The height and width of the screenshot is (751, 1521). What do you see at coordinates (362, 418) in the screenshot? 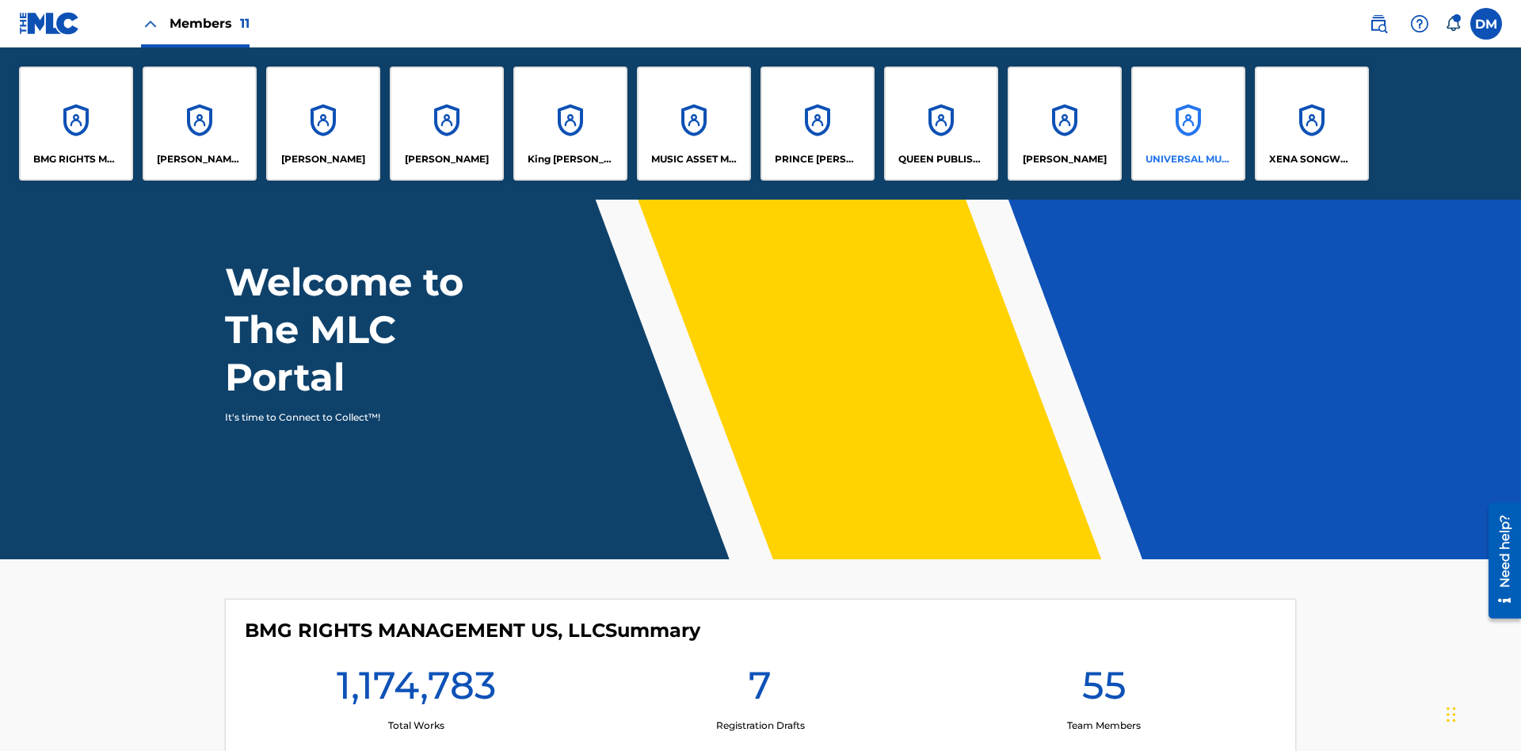
I see `p: It's time to Connect to Collect™!` at bounding box center [362, 418].